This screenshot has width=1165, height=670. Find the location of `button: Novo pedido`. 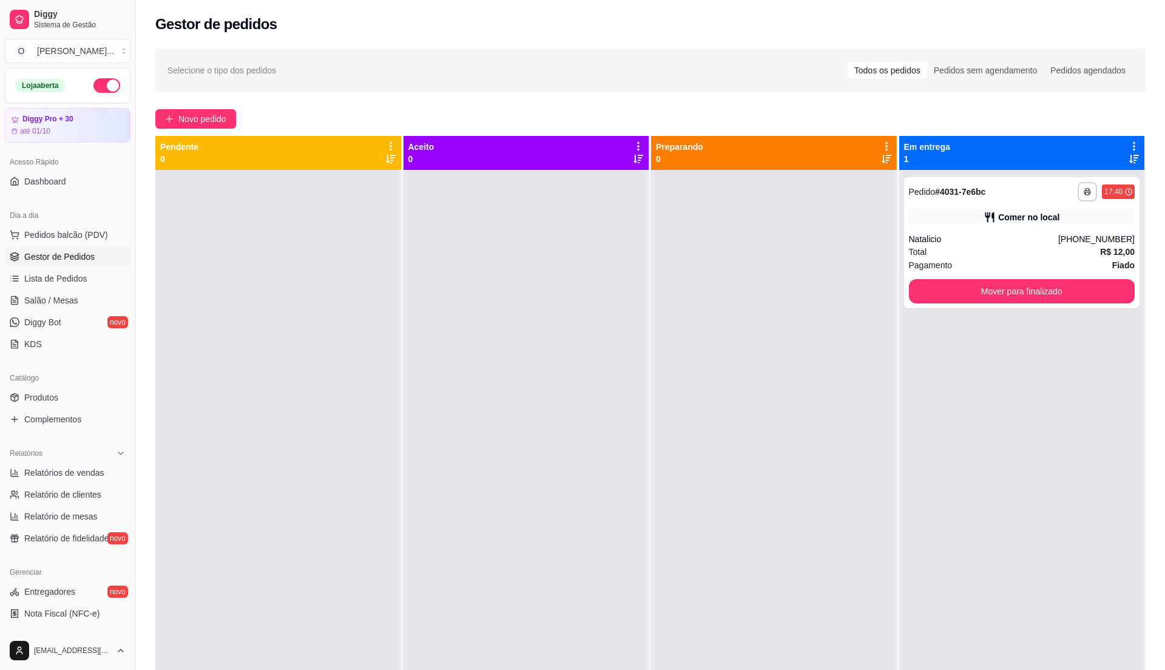

button: Novo pedido is located at coordinates (195, 119).